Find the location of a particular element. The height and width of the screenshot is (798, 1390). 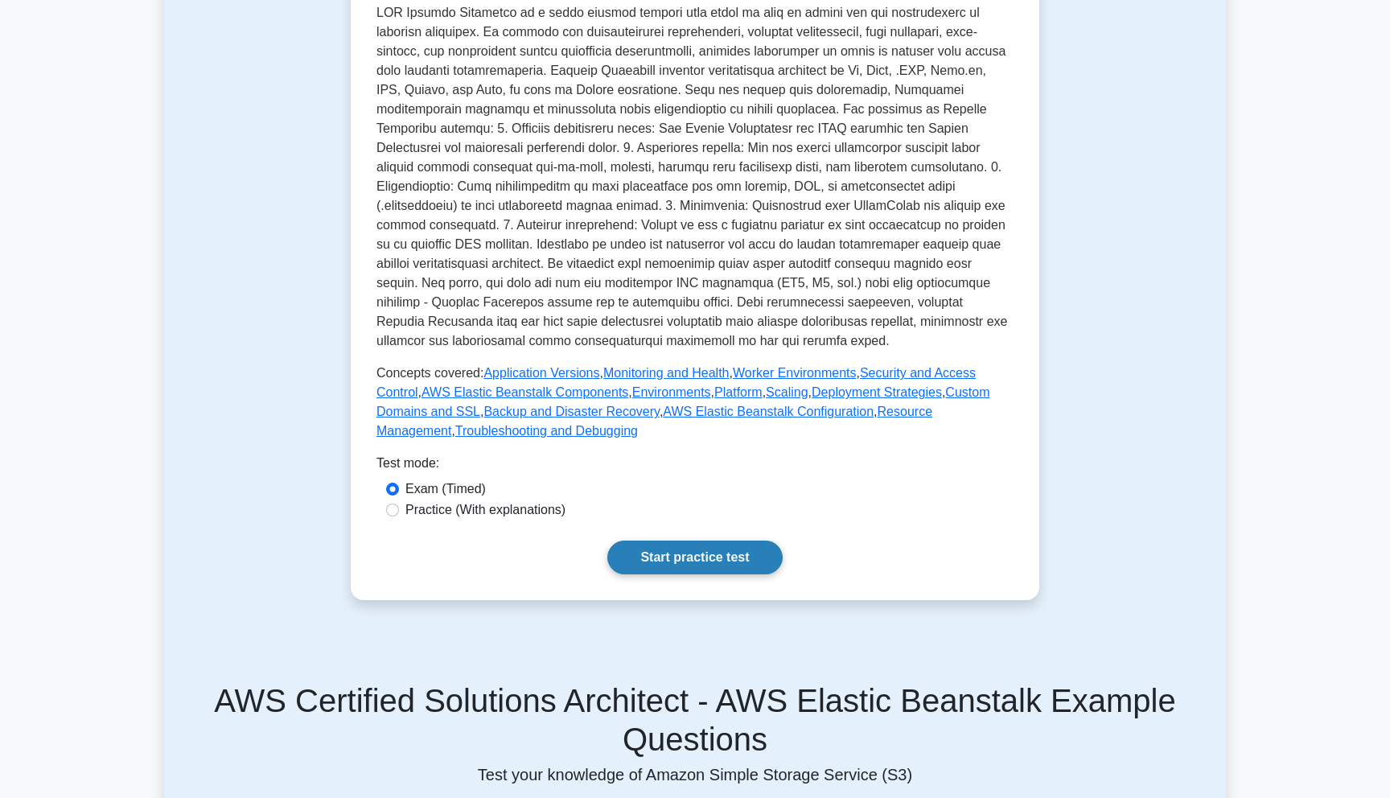

p: Test your knowledge of Amazon Simple Storage Service (S3) is located at coordinates (695, 775).